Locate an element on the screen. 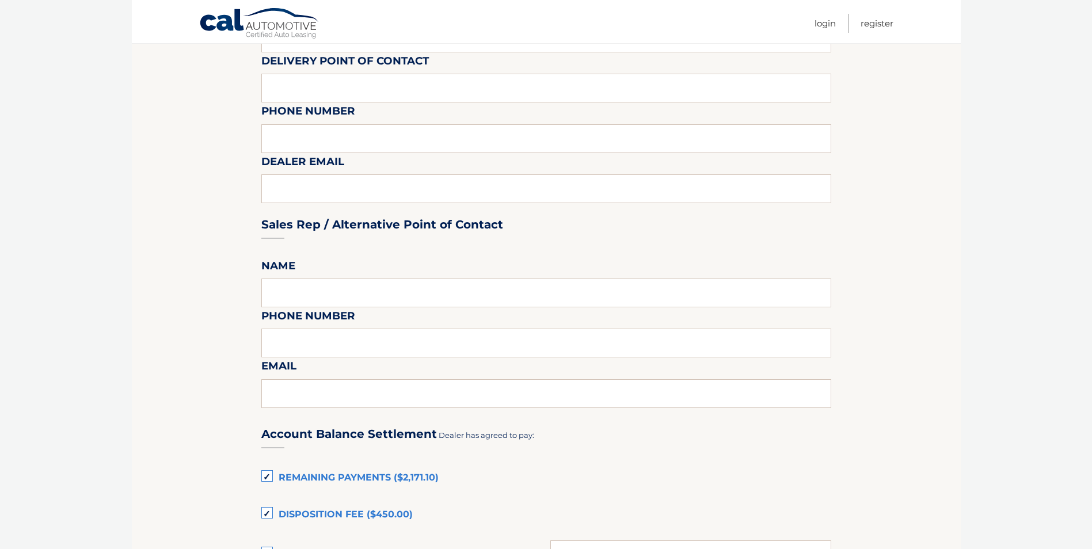  a: Cal Automotive is located at coordinates (260, 24).